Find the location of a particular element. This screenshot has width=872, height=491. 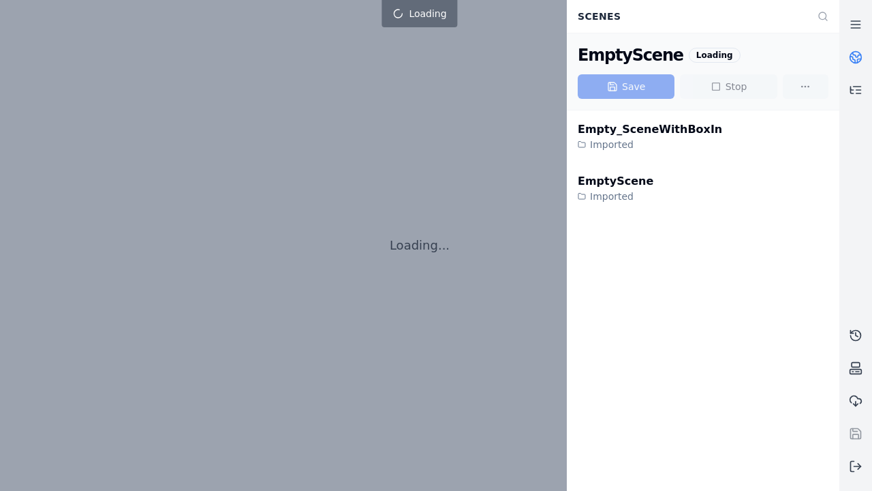

span: Loading is located at coordinates (427, 14).